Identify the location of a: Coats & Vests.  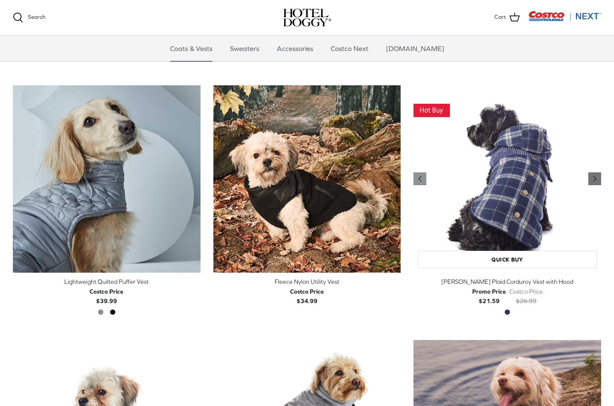
(191, 48).